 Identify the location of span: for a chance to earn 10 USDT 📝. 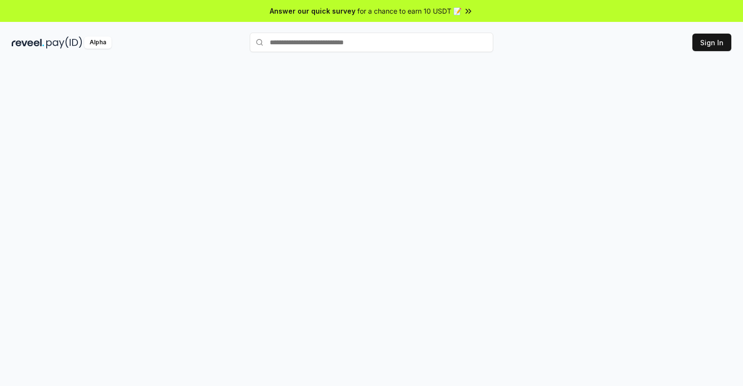
(410, 11).